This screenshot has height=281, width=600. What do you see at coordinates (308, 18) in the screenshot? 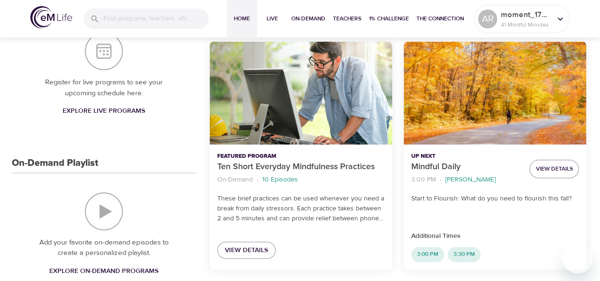
I see `span: On-Demand` at bounding box center [308, 18].